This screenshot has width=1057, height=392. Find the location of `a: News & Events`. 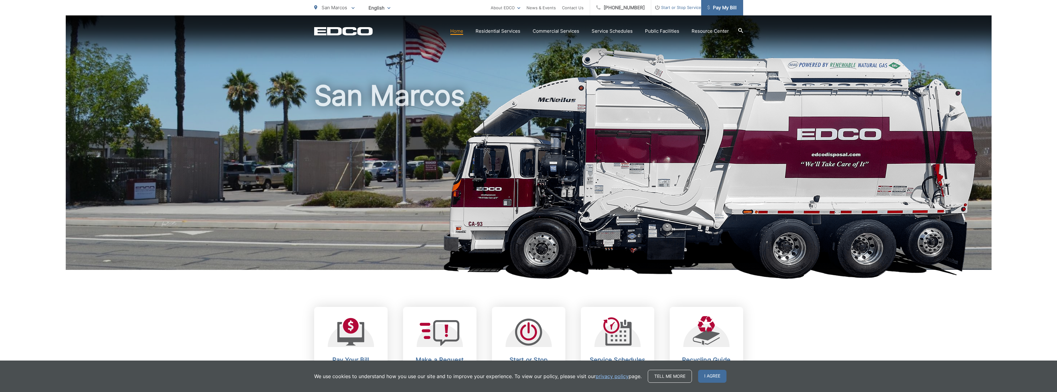

a: News & Events is located at coordinates (541, 8).